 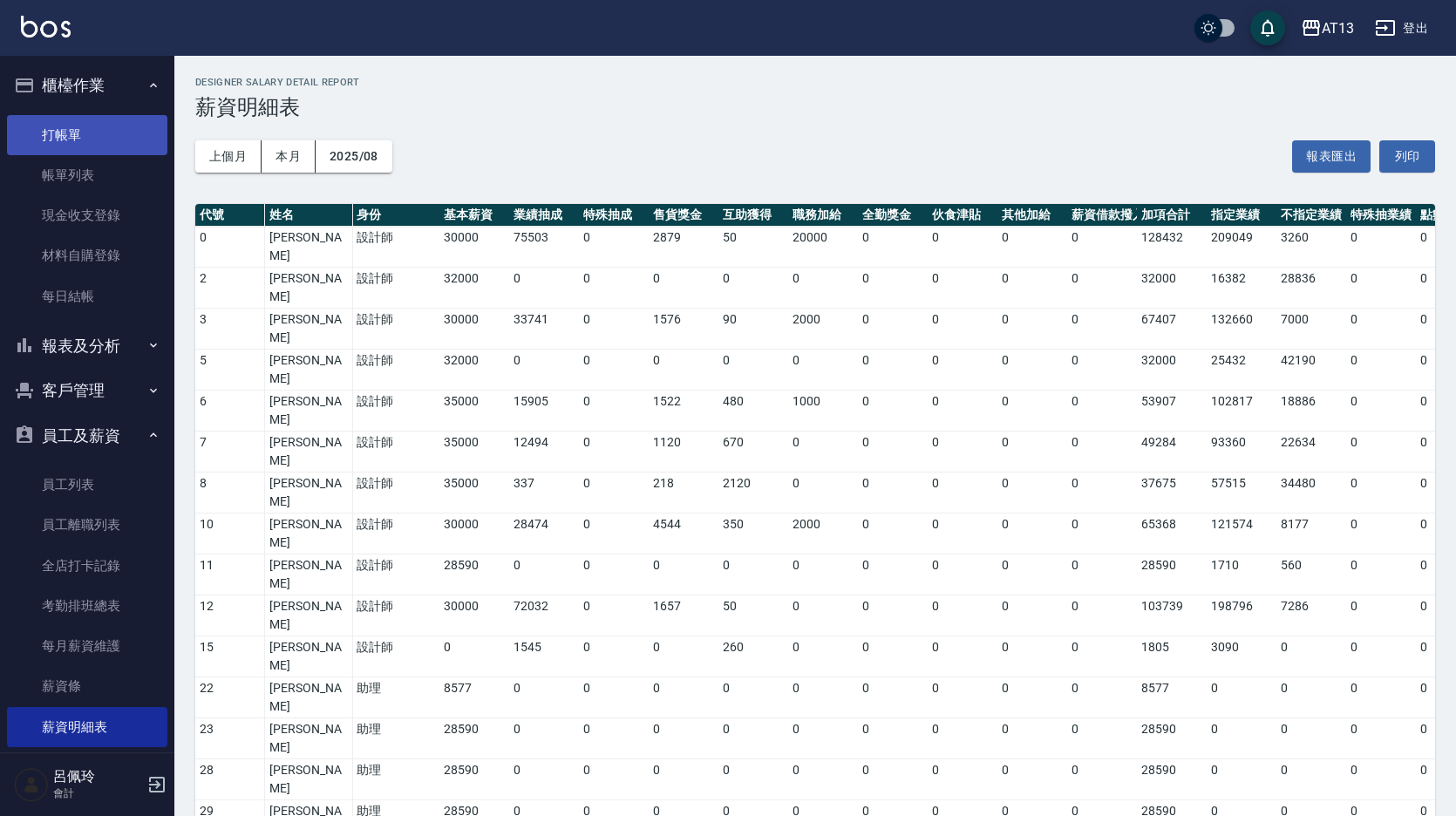 What do you see at coordinates (230, 656) in the screenshot?
I see `td: 15` at bounding box center [230, 656].